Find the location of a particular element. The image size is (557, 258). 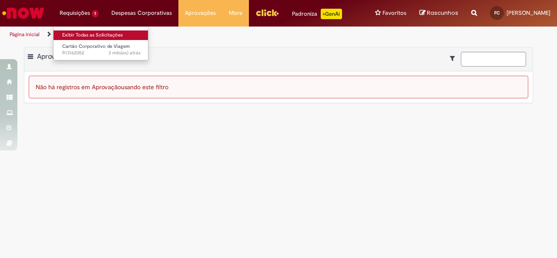

img: ServiceNow is located at coordinates (23, 13).